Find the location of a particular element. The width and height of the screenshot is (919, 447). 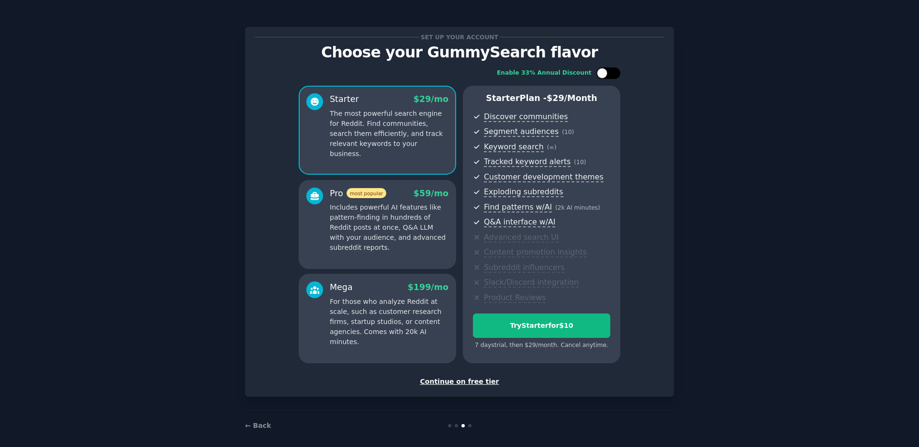

a: ← Back is located at coordinates (258, 425).